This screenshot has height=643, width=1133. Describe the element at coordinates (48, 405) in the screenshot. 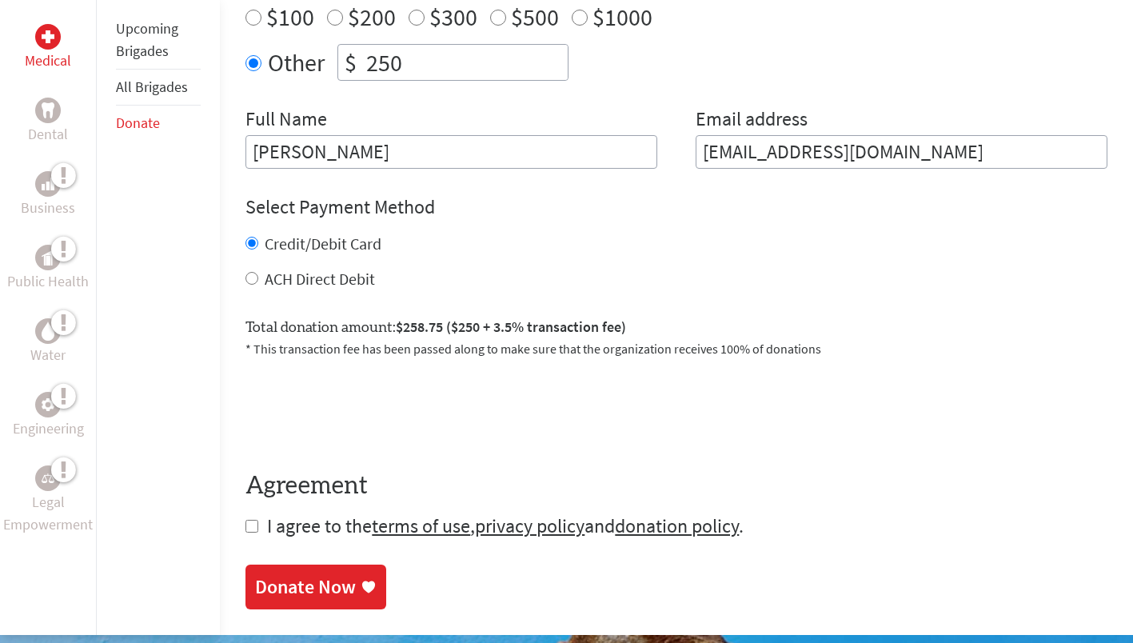

I see `img: Engineering` at that location.